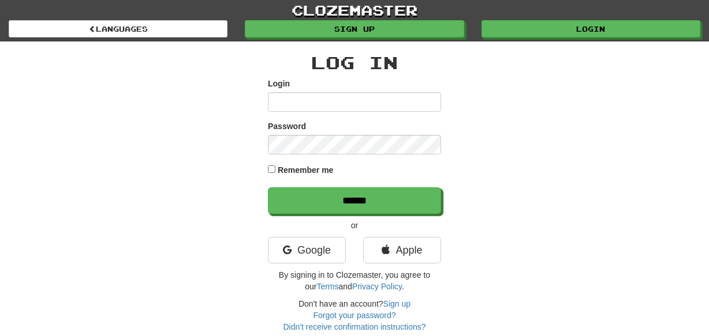 Image resolution: width=709 pixels, height=336 pixels. I want to click on div: Don't have an account?, so click(354, 316).